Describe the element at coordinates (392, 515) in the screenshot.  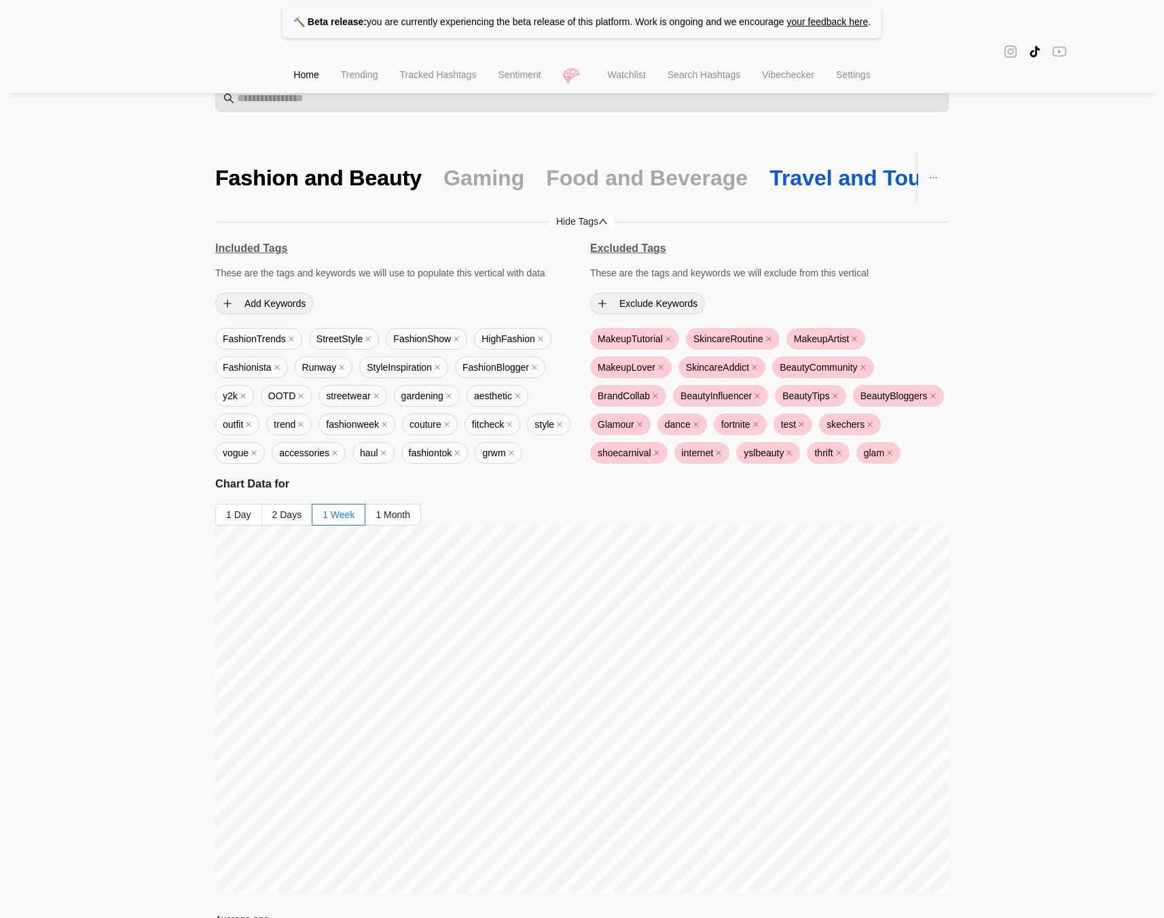
I see `span: 1 Month` at that location.